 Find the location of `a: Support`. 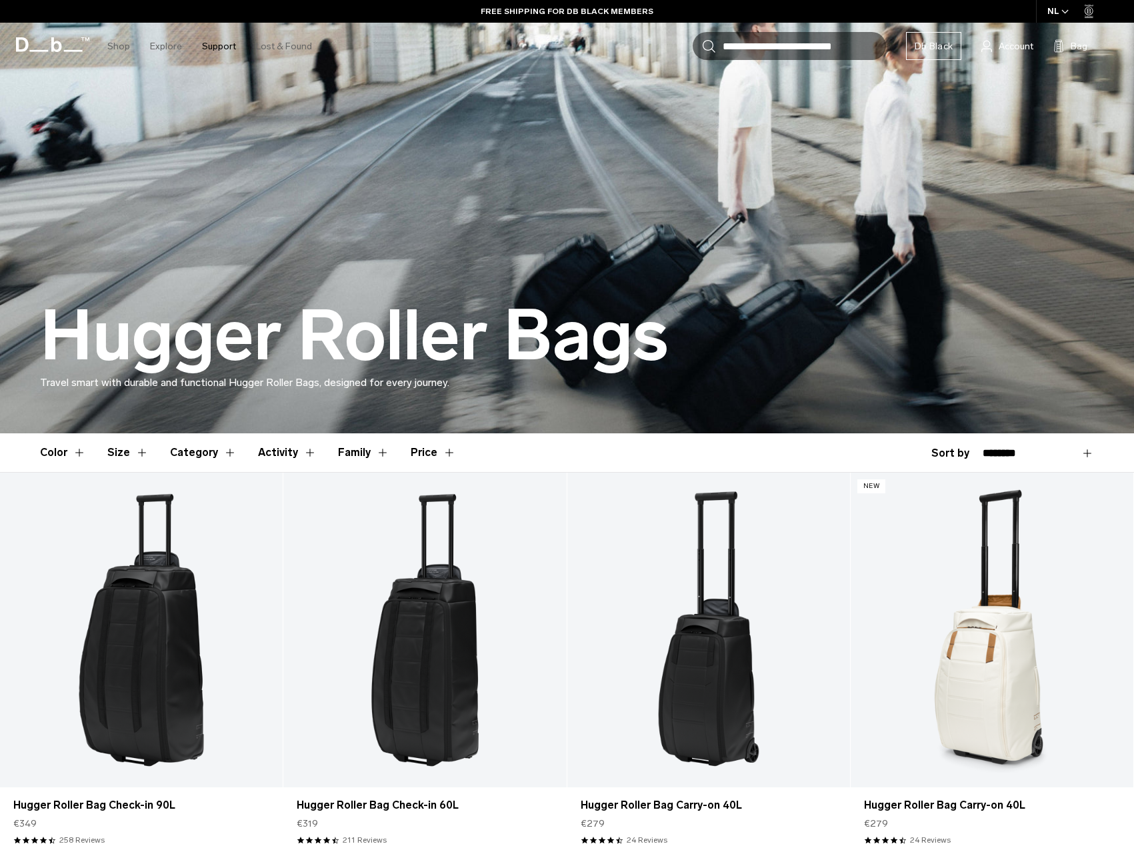

a: Support is located at coordinates (219, 46).